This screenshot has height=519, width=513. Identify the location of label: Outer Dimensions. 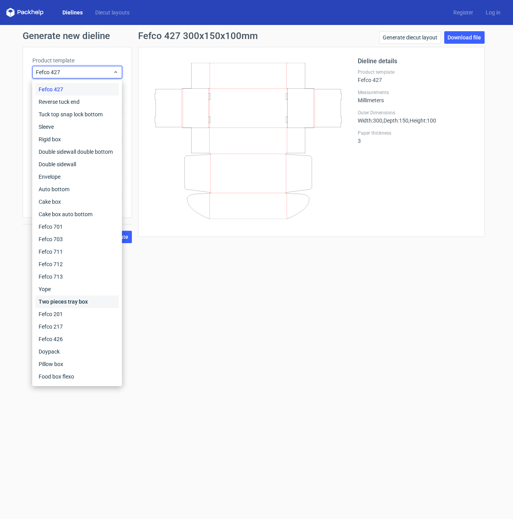
(416, 113).